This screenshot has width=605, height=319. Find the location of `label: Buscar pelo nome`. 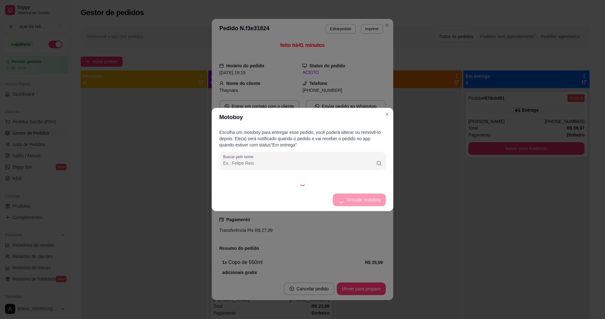

label: Buscar pelo nome is located at coordinates (239, 157).